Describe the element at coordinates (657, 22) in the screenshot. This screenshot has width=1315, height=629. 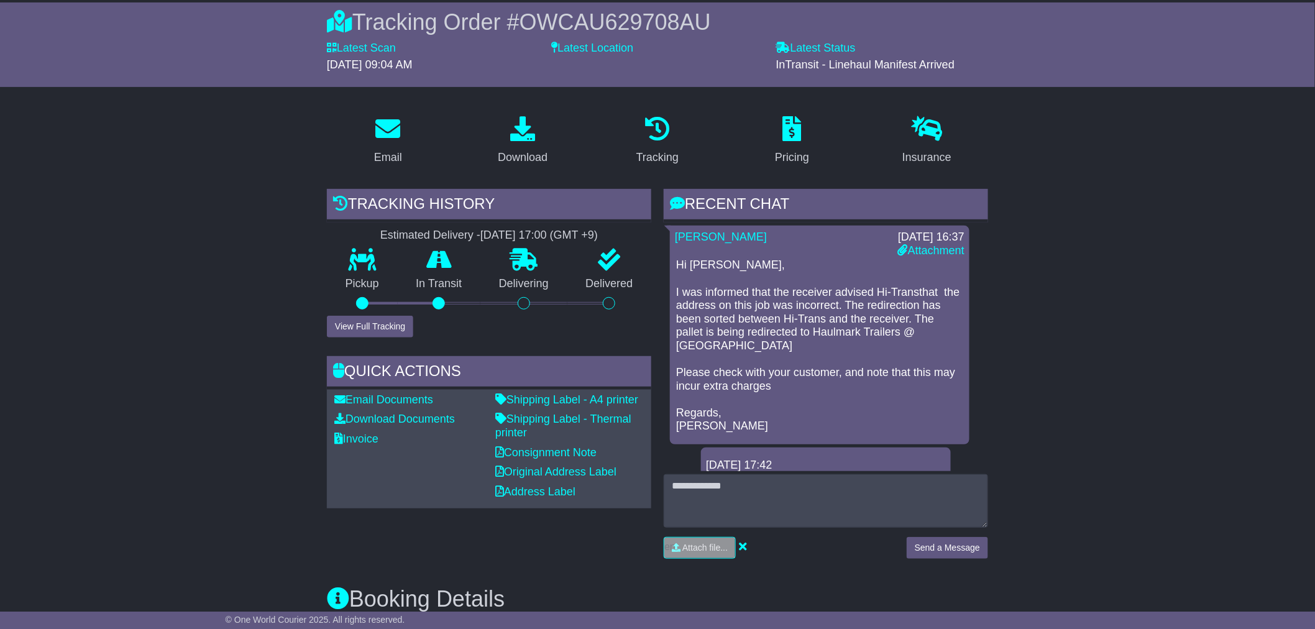
I see `div: Tracking Order #` at that location.